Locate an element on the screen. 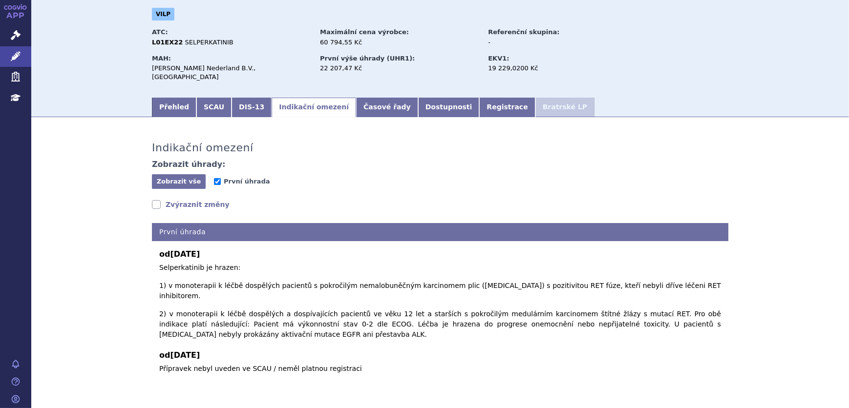  a: SCAU is located at coordinates (214, 107).